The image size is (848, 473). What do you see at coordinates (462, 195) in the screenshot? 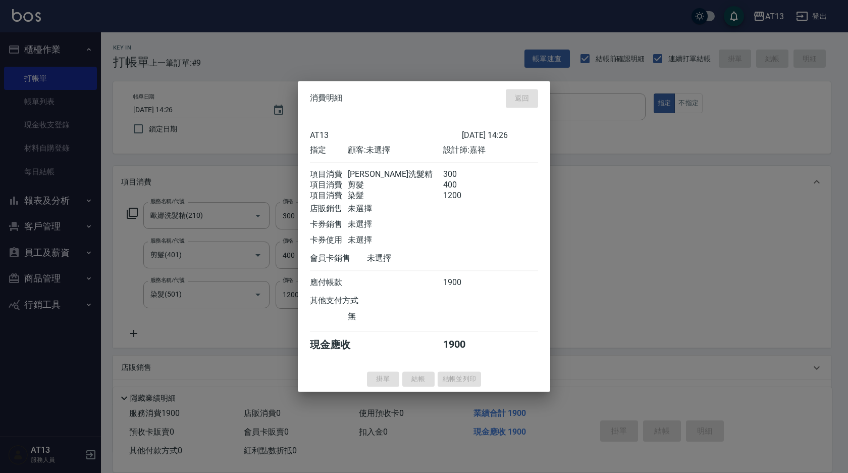
I see `div: 1200` at bounding box center [462, 195].